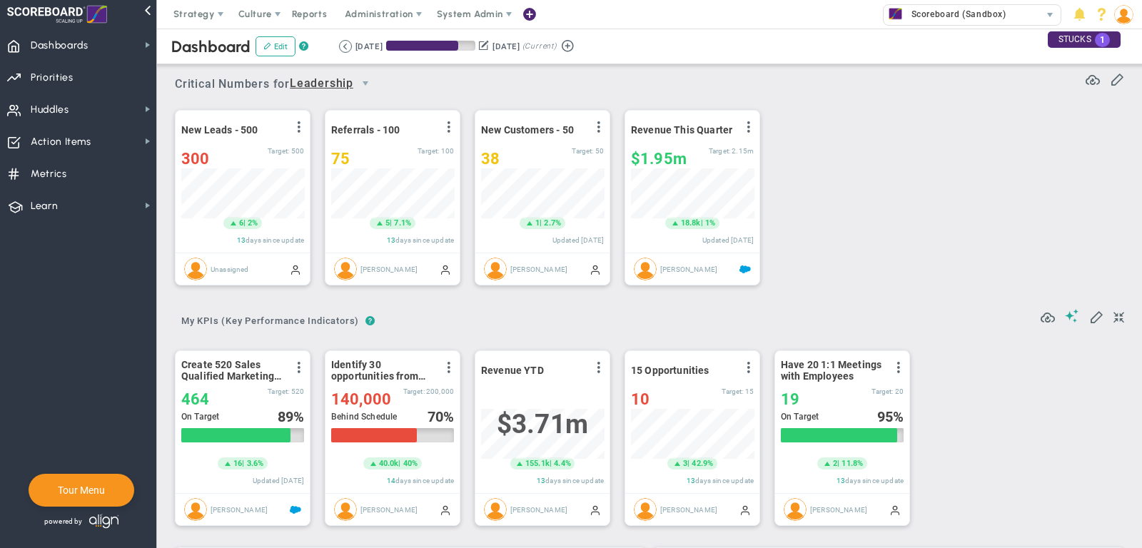 The width and height of the screenshot is (1142, 548). Describe the element at coordinates (256, 463) in the screenshot. I see `span: 3.6%` at that location.